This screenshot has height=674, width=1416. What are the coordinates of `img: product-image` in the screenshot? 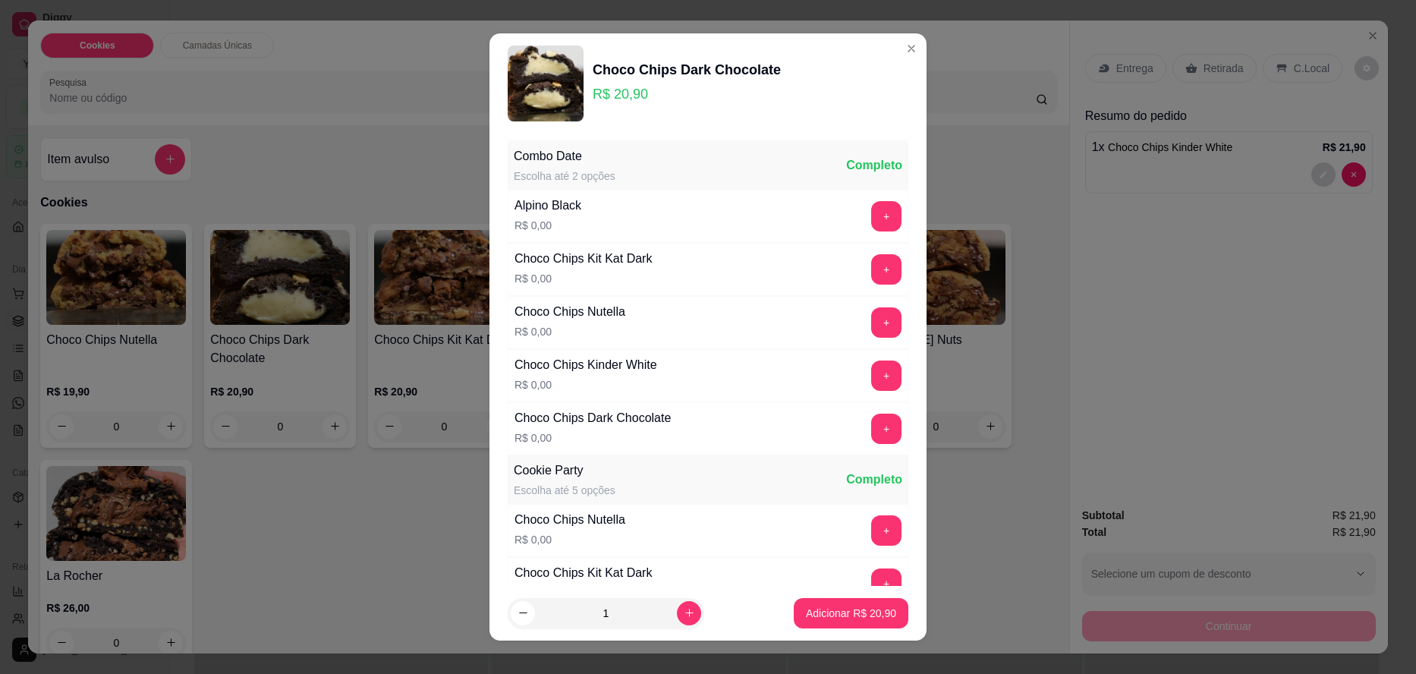 It's located at (546, 83).